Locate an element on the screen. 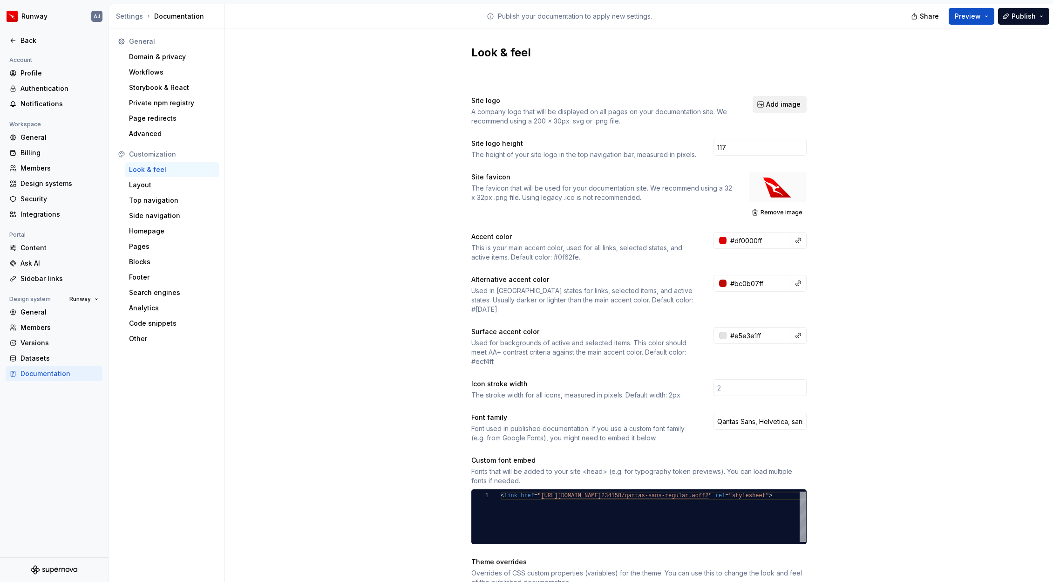 The height and width of the screenshot is (582, 1053). a: Look & feel is located at coordinates (172, 170).